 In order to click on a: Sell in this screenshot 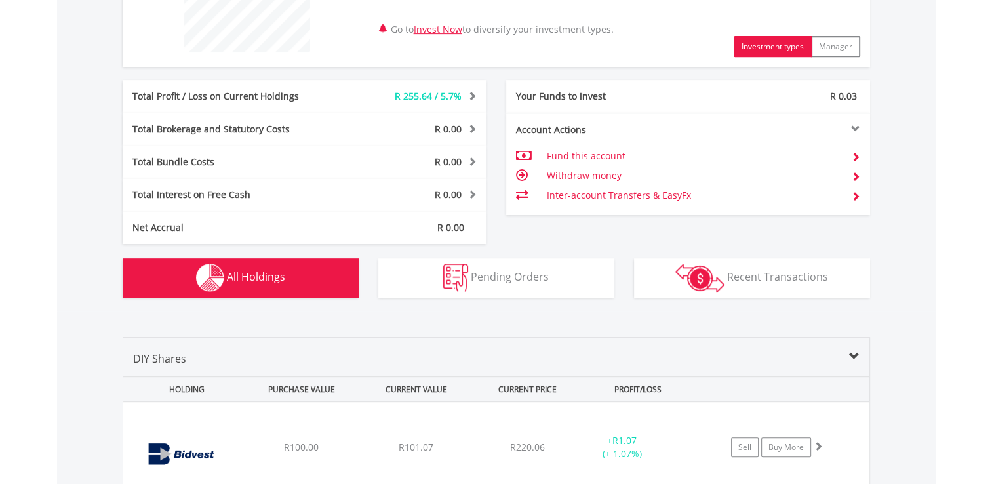, I will do `click(745, 447)`.